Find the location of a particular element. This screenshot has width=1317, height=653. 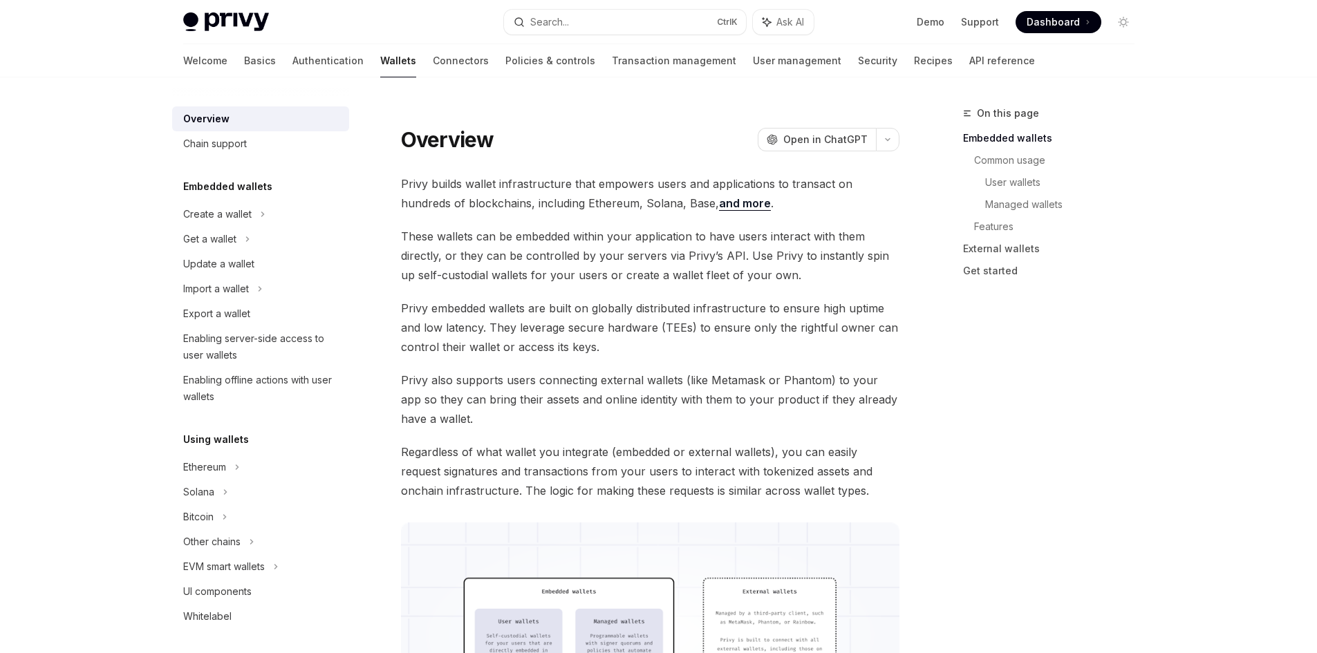

div: Enabling server-side access to user wallets is located at coordinates (262, 347).